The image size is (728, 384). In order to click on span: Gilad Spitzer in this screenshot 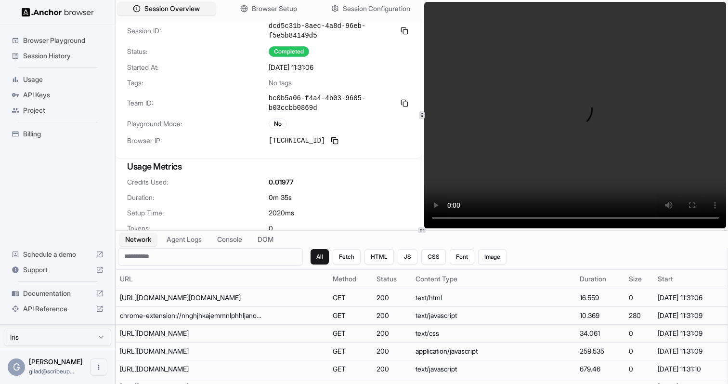, I will do `click(56, 361)`.